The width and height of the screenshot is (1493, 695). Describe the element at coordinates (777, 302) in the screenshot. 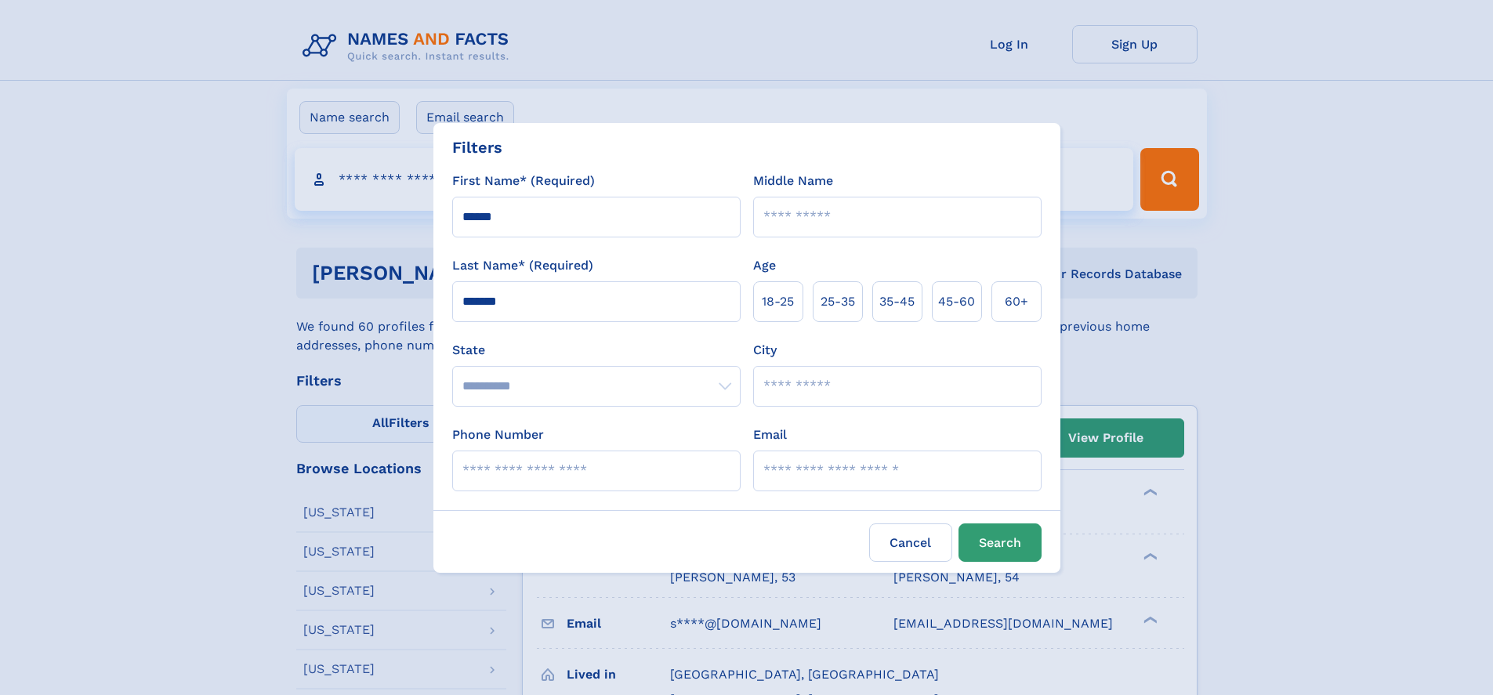

I see `span: 18‑25` at that location.